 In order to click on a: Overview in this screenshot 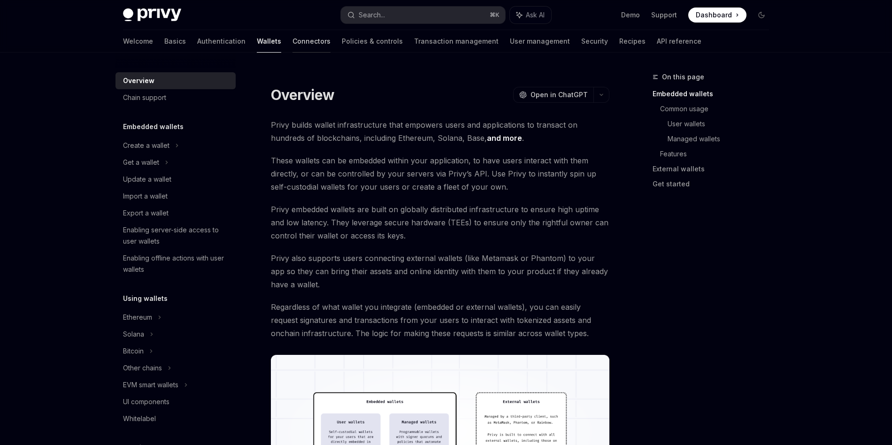, I will do `click(176, 81)`.